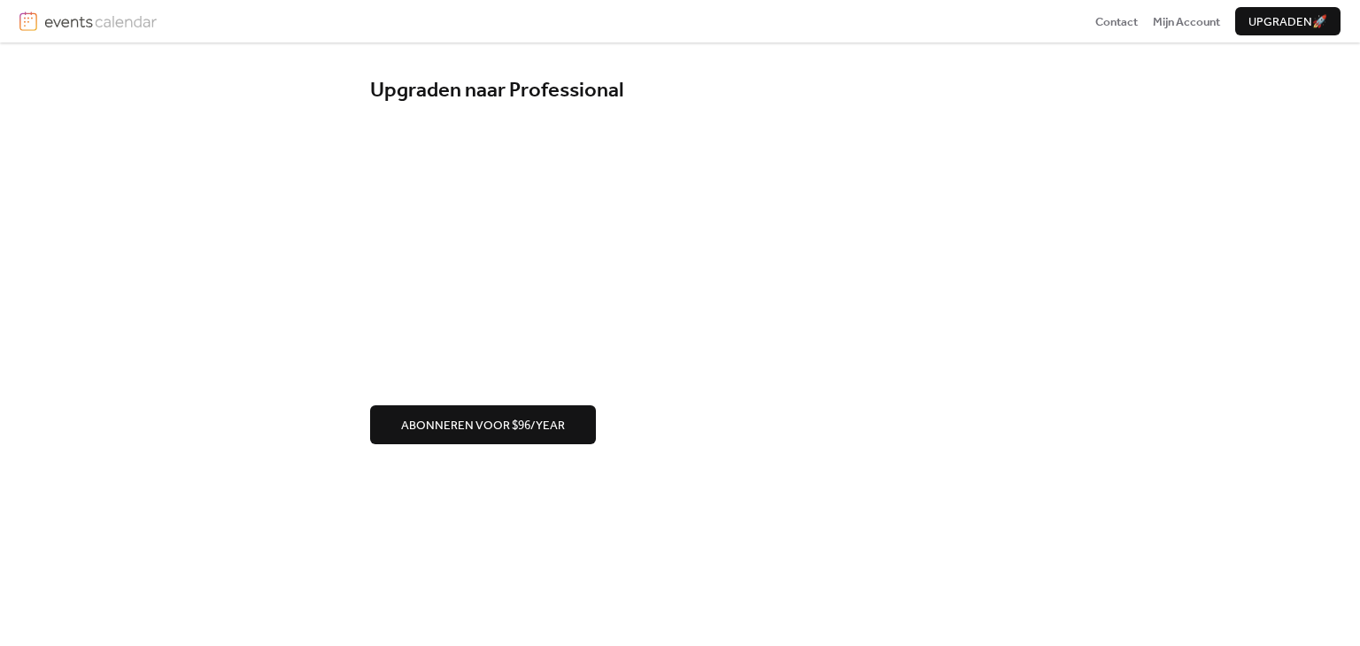 This screenshot has width=1360, height=646. What do you see at coordinates (1186, 22) in the screenshot?
I see `span: Mijn Account` at bounding box center [1186, 22].